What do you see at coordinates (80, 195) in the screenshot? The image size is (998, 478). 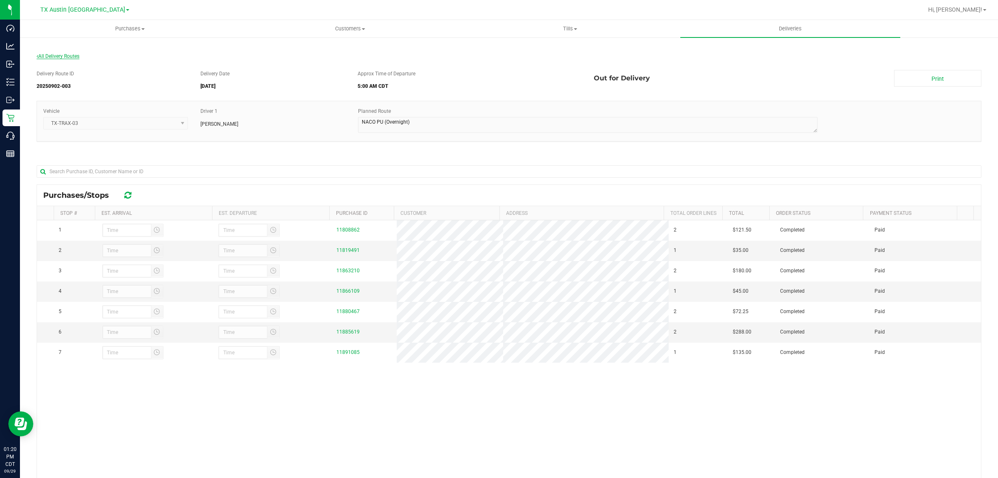 I see `span: Purchases/Stops` at bounding box center [80, 195].